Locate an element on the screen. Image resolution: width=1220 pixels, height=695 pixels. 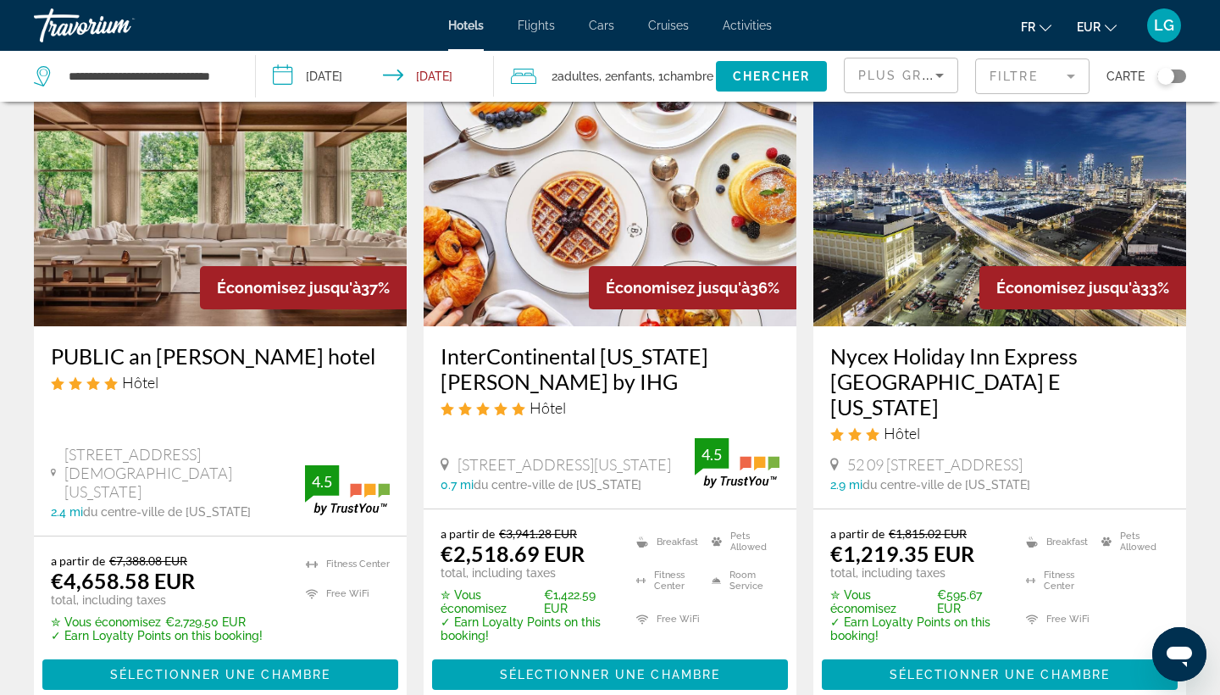
a: Cars is located at coordinates (602, 25).